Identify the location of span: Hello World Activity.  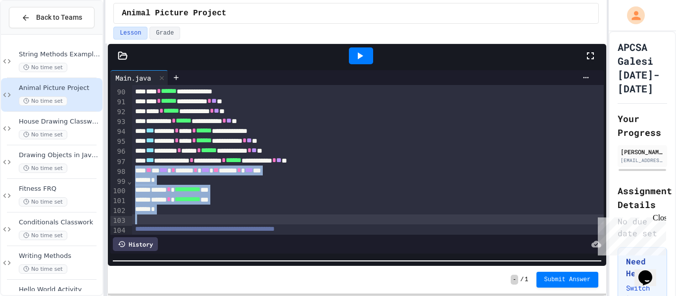
(59, 290).